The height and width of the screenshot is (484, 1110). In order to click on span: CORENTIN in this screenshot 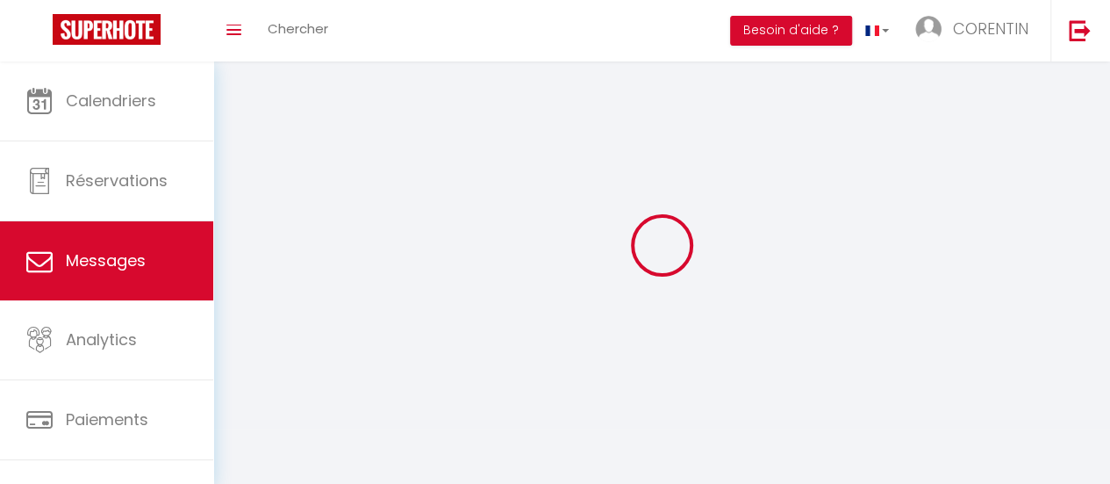, I will do `click(991, 28)`.